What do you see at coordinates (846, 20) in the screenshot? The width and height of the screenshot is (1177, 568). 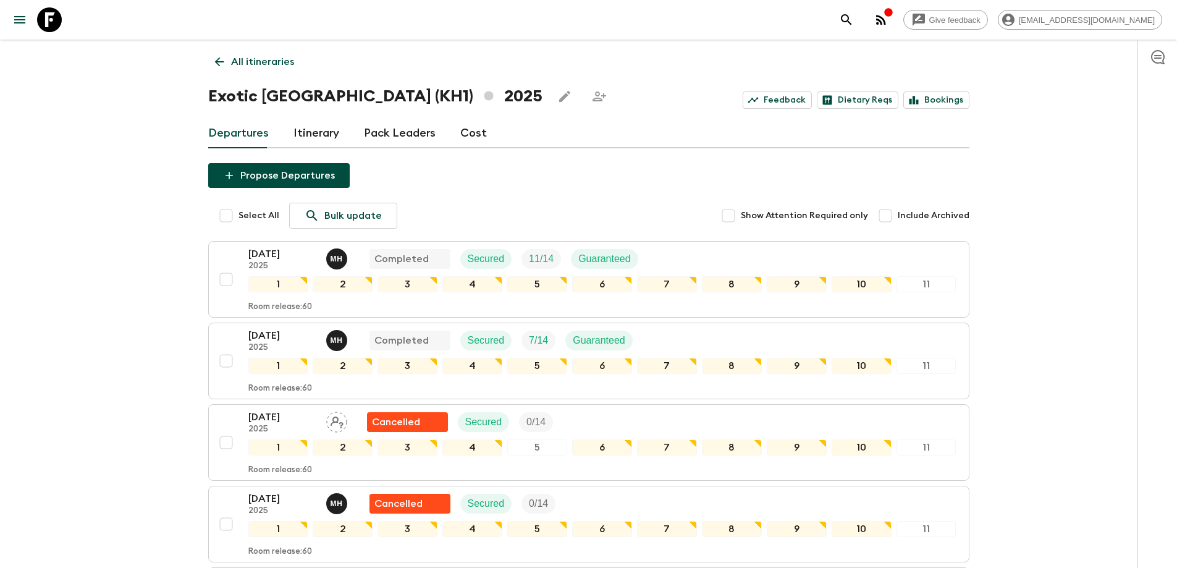 I see `button: search adventures` at bounding box center [846, 20].